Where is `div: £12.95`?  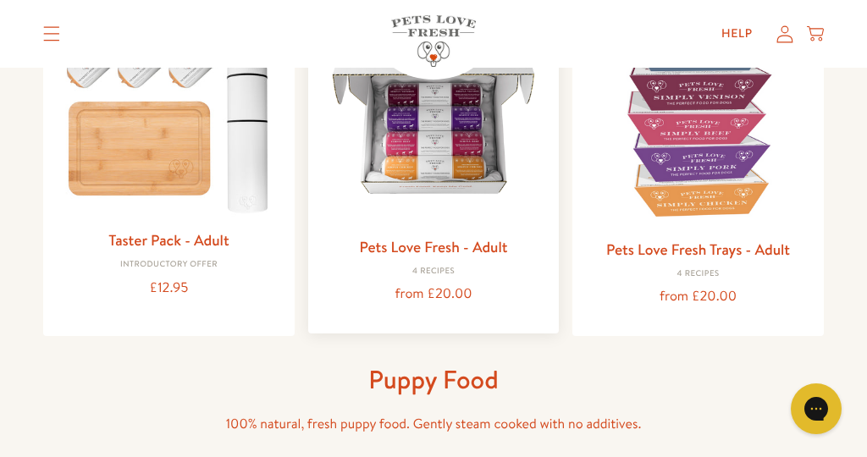
div: £12.95 is located at coordinates (168, 288).